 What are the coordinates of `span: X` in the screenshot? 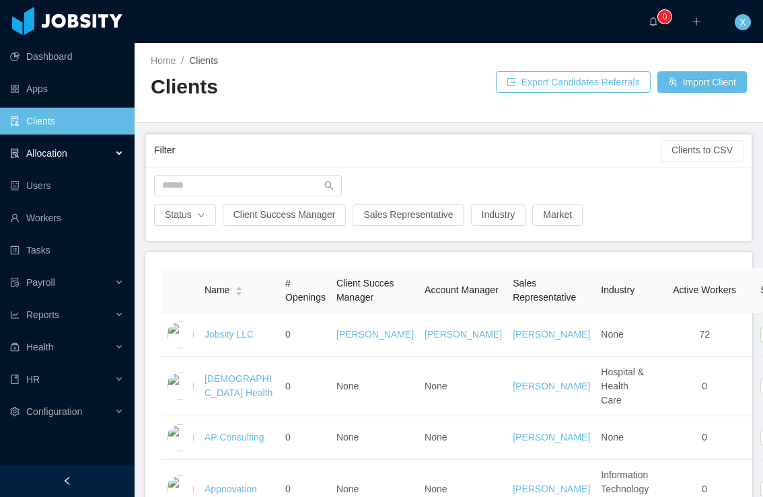 It's located at (742, 22).